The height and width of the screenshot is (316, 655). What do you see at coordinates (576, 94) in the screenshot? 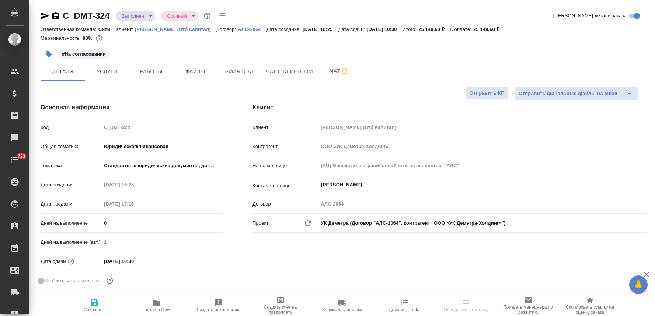
I see `div: split button` at bounding box center [576, 94].